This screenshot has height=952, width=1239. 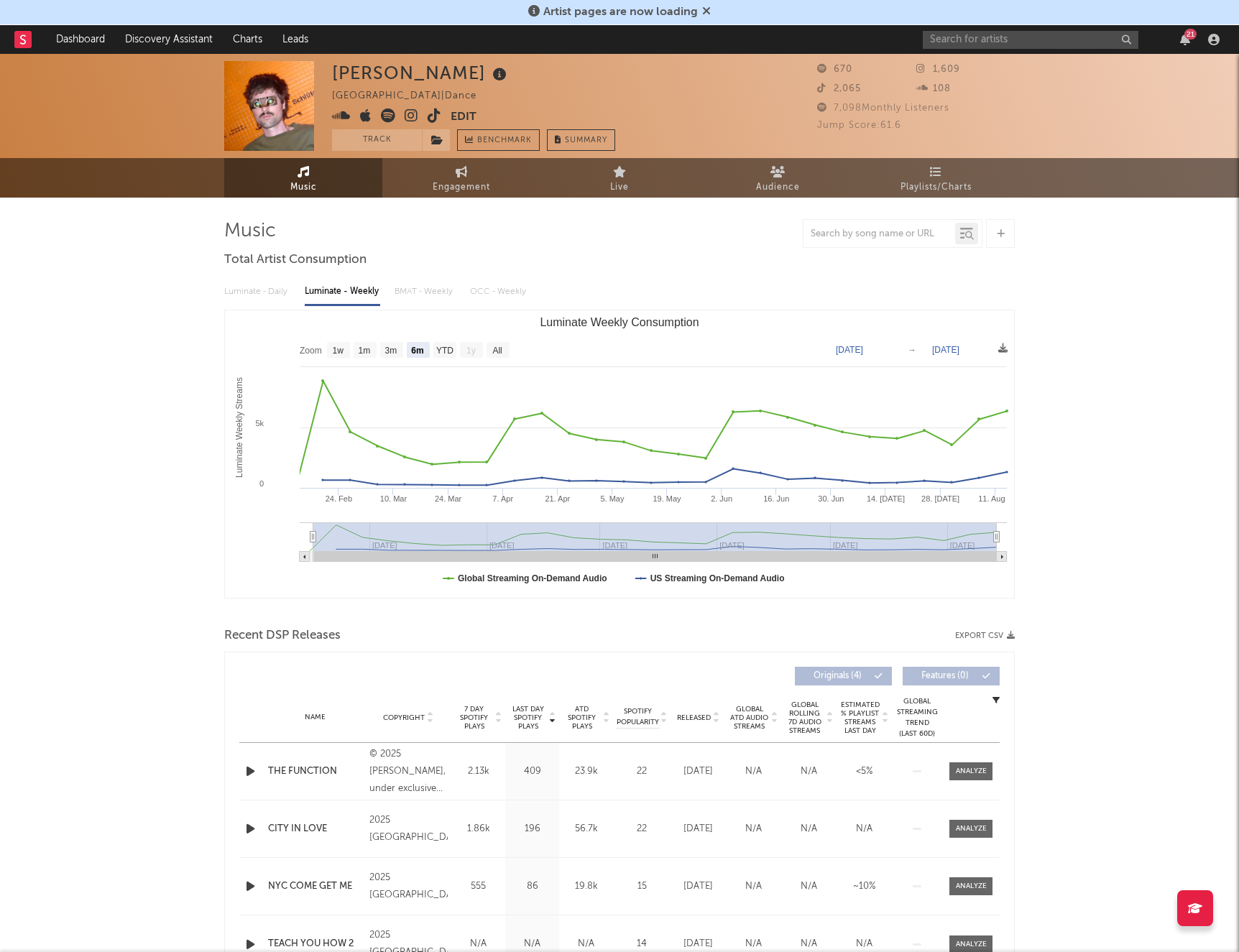 What do you see at coordinates (777, 187) in the screenshot?
I see `span: Audience` at bounding box center [777, 187].